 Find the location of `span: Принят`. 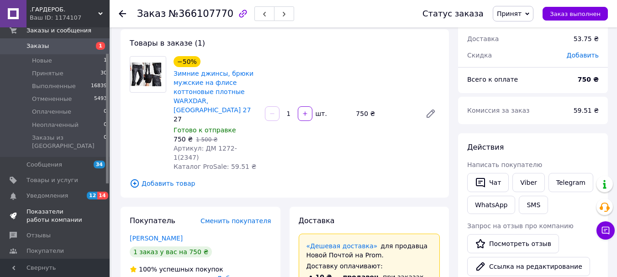

span: Принят is located at coordinates (509, 14).